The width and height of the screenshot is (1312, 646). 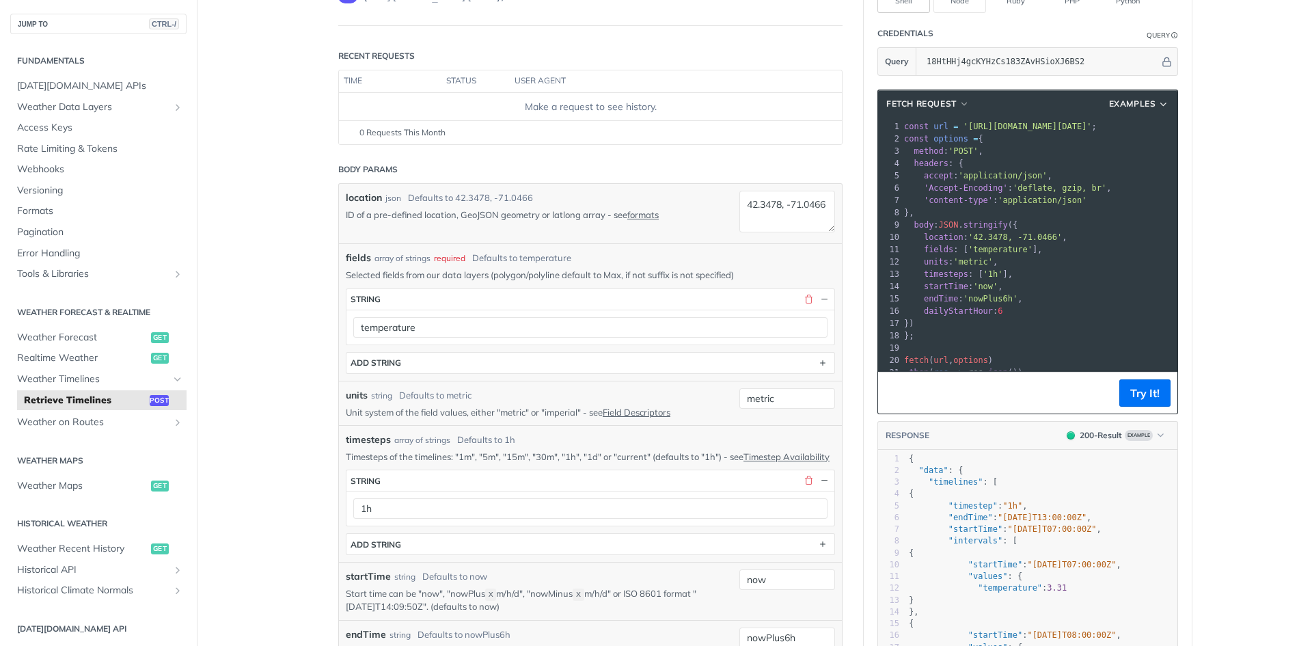 What do you see at coordinates (98, 460) in the screenshot?
I see `h2: Weather Maps` at bounding box center [98, 460].